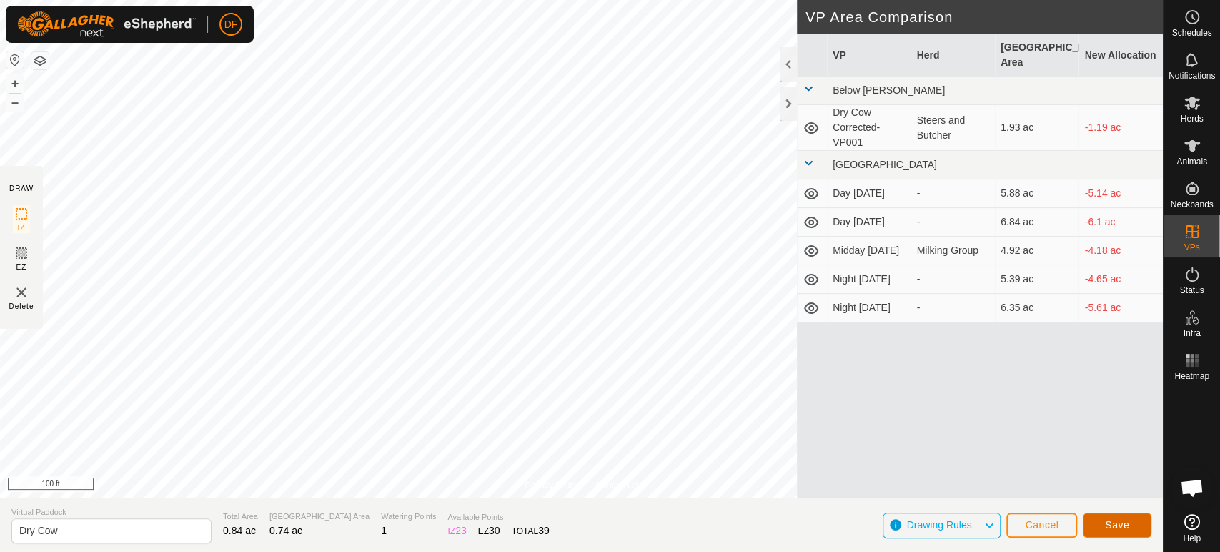  I want to click on span: Available Points, so click(498, 517).